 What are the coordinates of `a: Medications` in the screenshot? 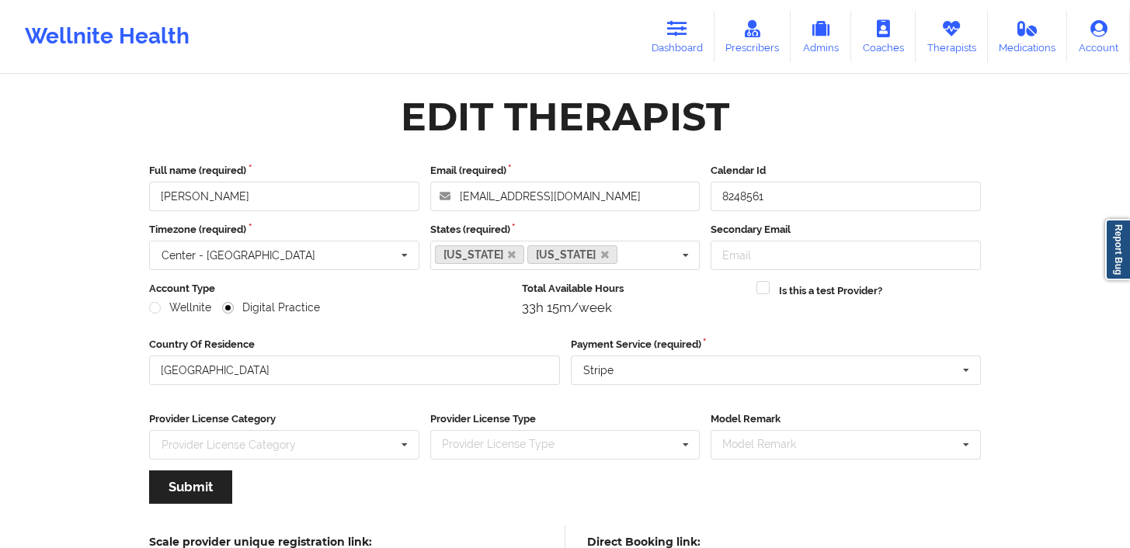 It's located at (1028, 37).